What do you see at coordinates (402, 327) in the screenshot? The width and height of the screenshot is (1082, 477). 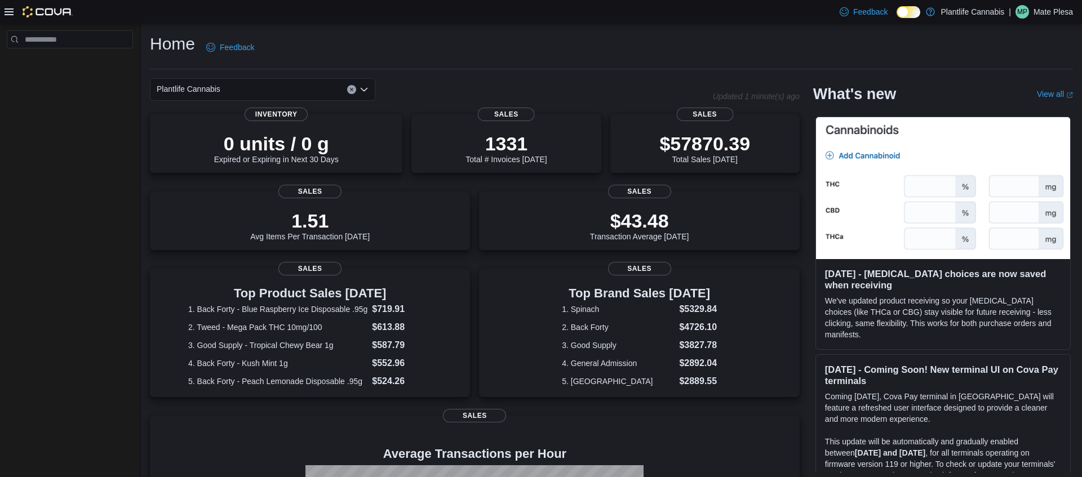 I see `dd: $613.88` at bounding box center [402, 327].